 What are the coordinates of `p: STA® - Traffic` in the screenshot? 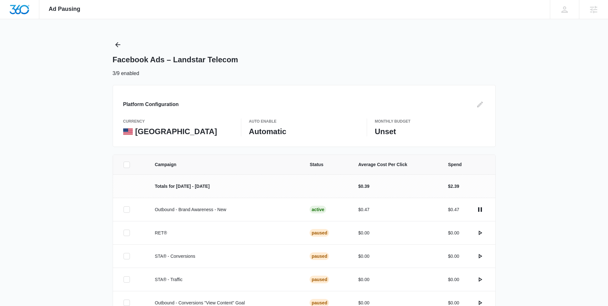 It's located at (224, 279).